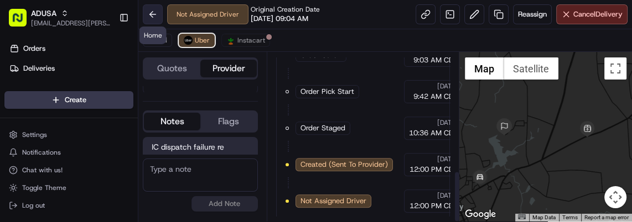  What do you see at coordinates (34, 49) in the screenshot?
I see `span: Orders` at bounding box center [34, 49].